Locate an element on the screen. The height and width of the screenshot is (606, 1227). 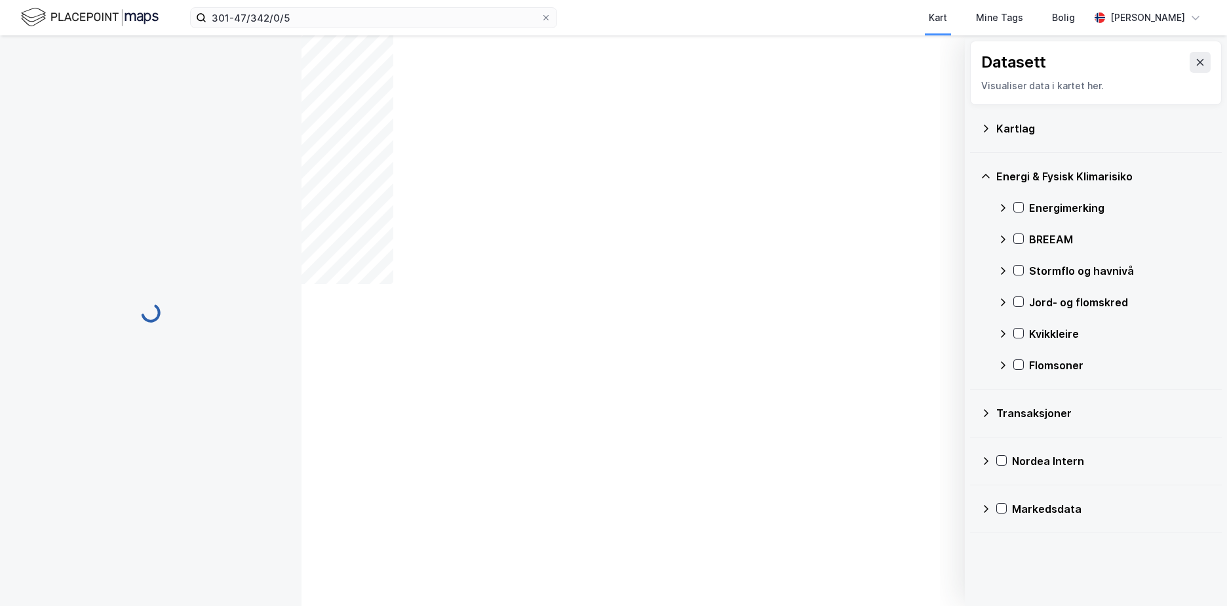
div: Jord- og flomskred is located at coordinates (1120, 302).